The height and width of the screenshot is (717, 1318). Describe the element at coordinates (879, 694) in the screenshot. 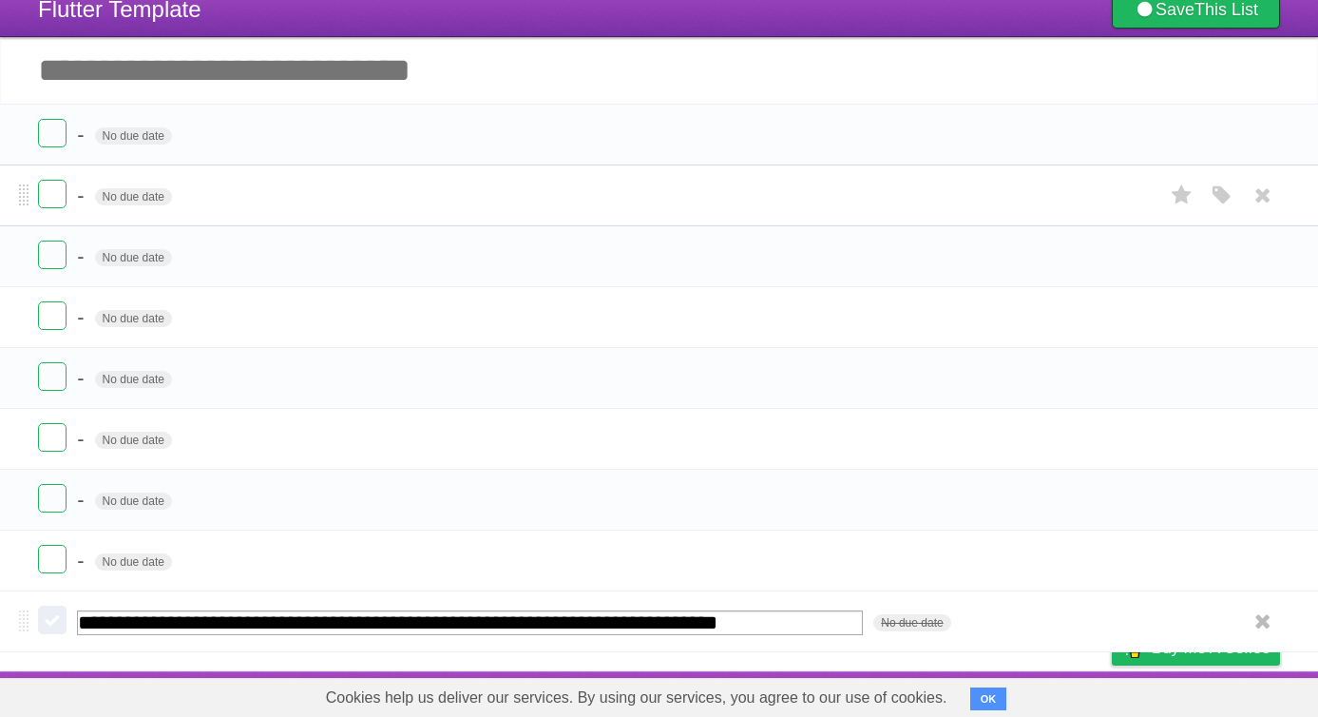

I see `a: About` at that location.